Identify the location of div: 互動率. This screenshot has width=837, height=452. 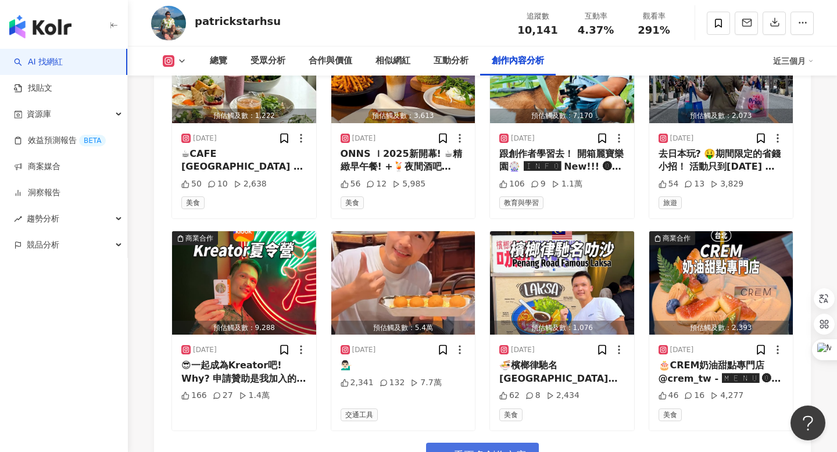
(596, 16).